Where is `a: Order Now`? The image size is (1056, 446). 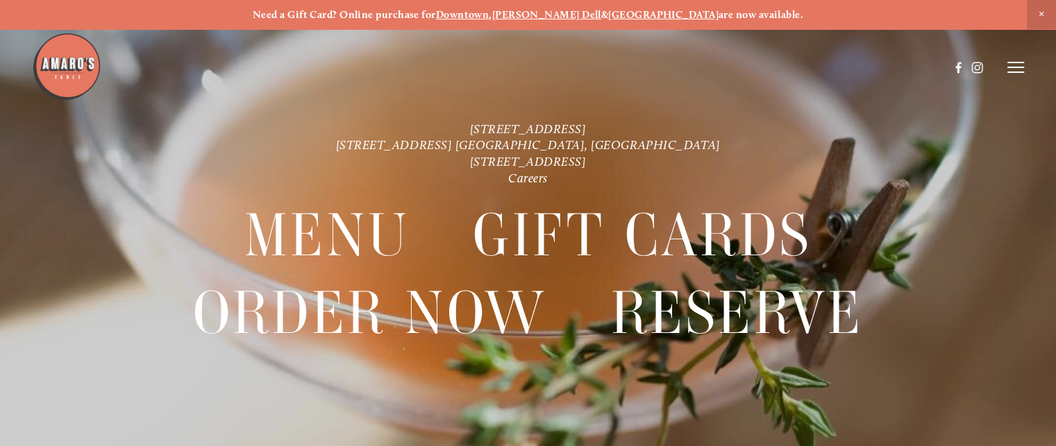
a: Order Now is located at coordinates (370, 313).